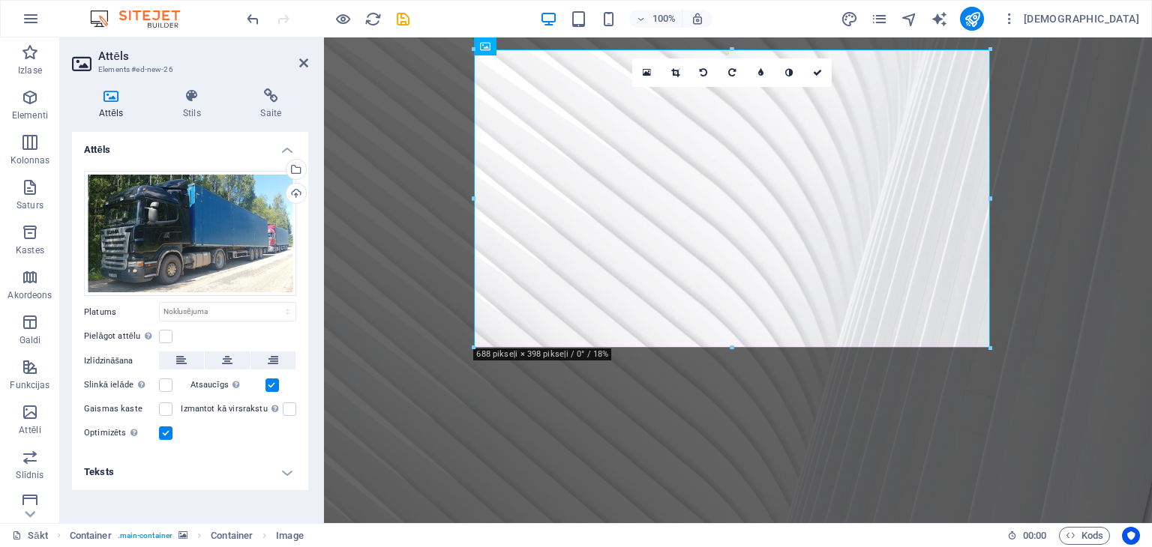  I want to click on font: Teksts, so click(99, 472).